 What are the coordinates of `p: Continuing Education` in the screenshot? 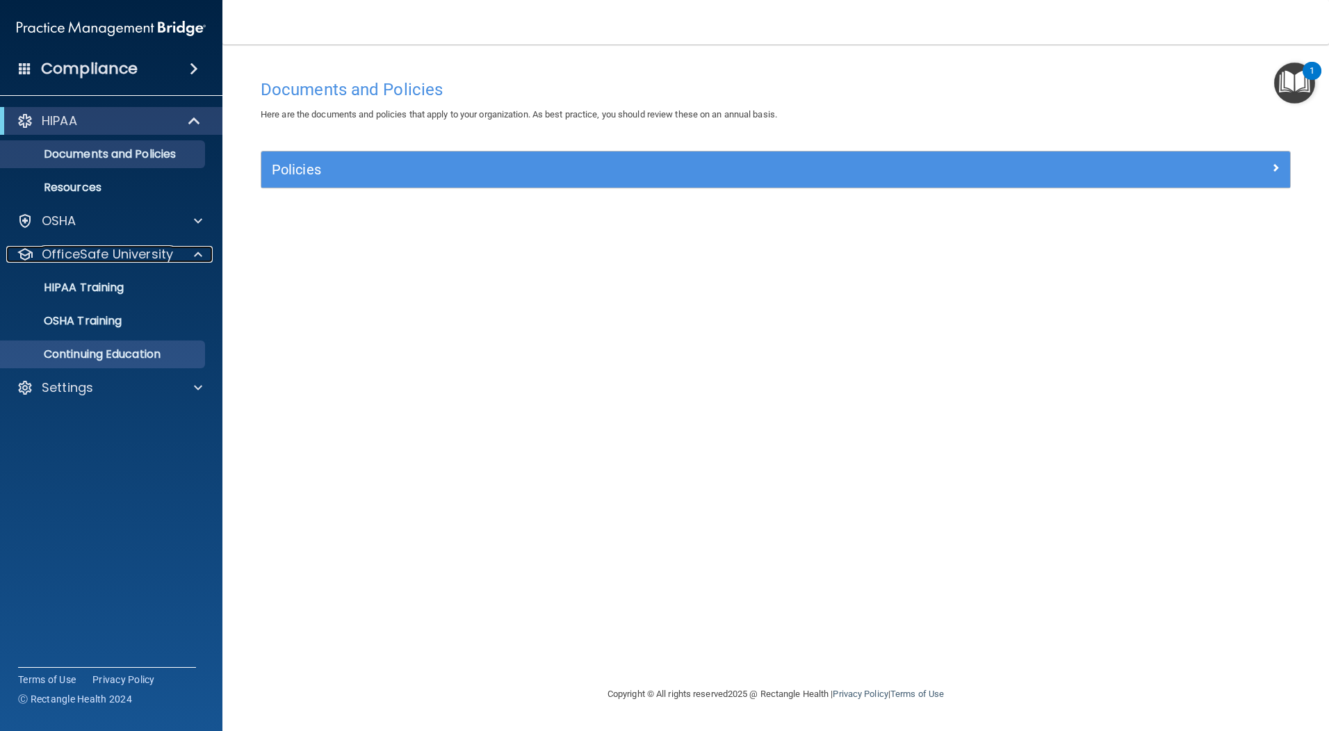 It's located at (104, 354).